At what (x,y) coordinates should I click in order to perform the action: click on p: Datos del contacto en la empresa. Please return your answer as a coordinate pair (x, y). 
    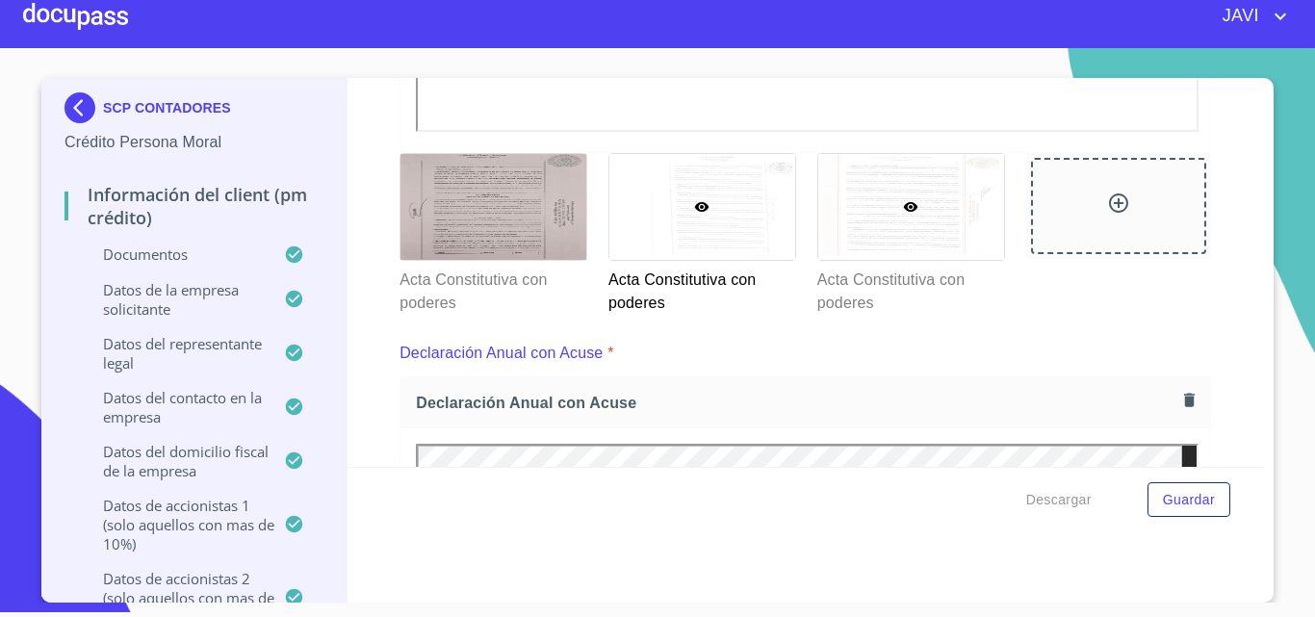
    Looking at the image, I should click on (174, 407).